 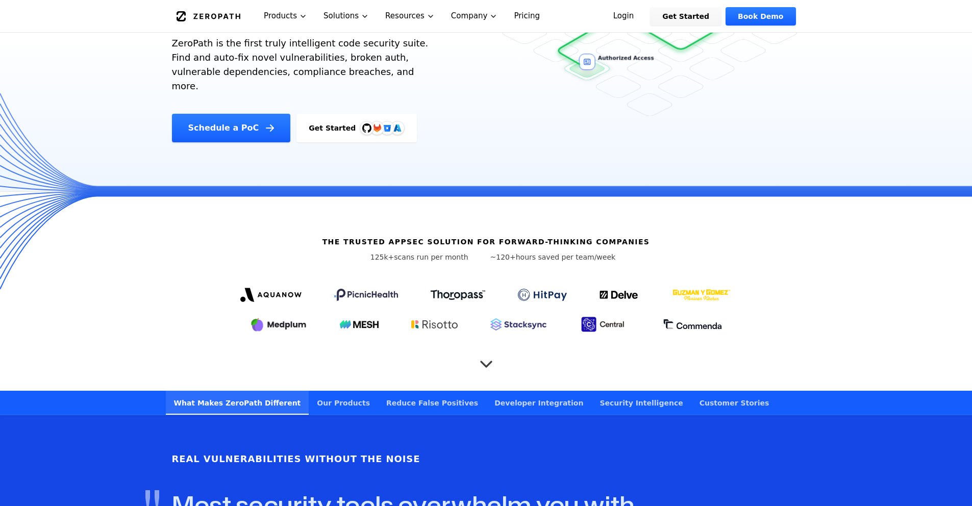 What do you see at coordinates (387, 128) in the screenshot?
I see `svg: Bitbucket` at bounding box center [387, 128].